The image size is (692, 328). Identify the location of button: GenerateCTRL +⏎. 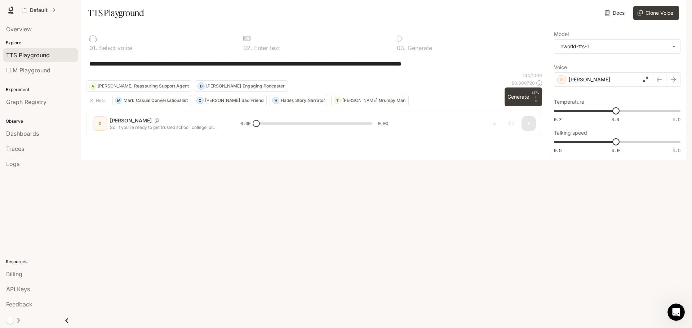
(523, 97).